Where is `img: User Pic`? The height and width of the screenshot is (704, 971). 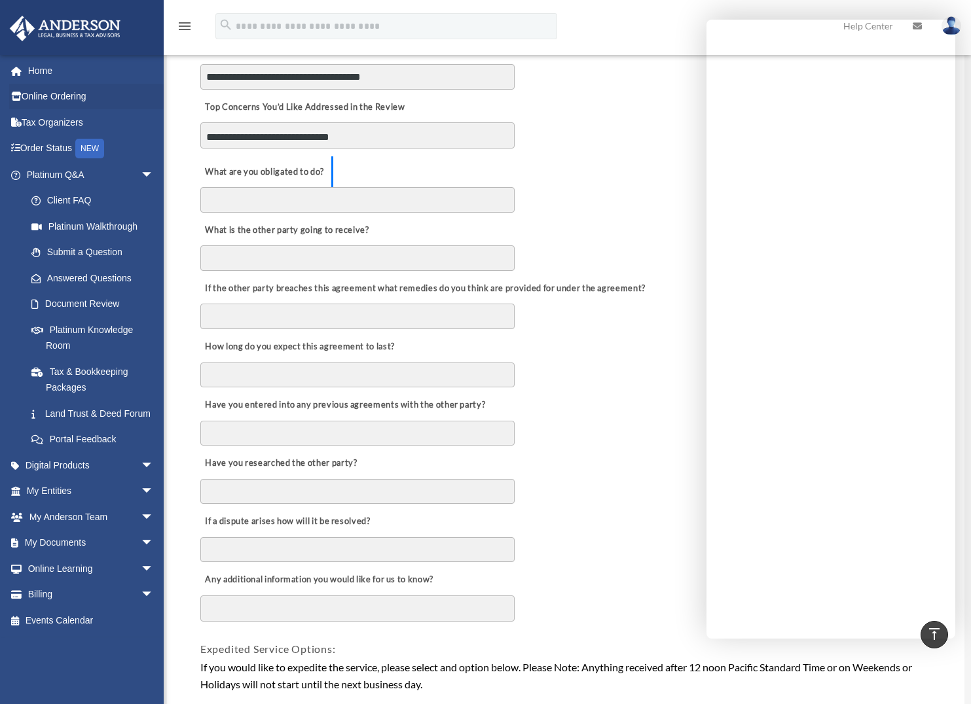
img: User Pic is located at coordinates (951, 26).